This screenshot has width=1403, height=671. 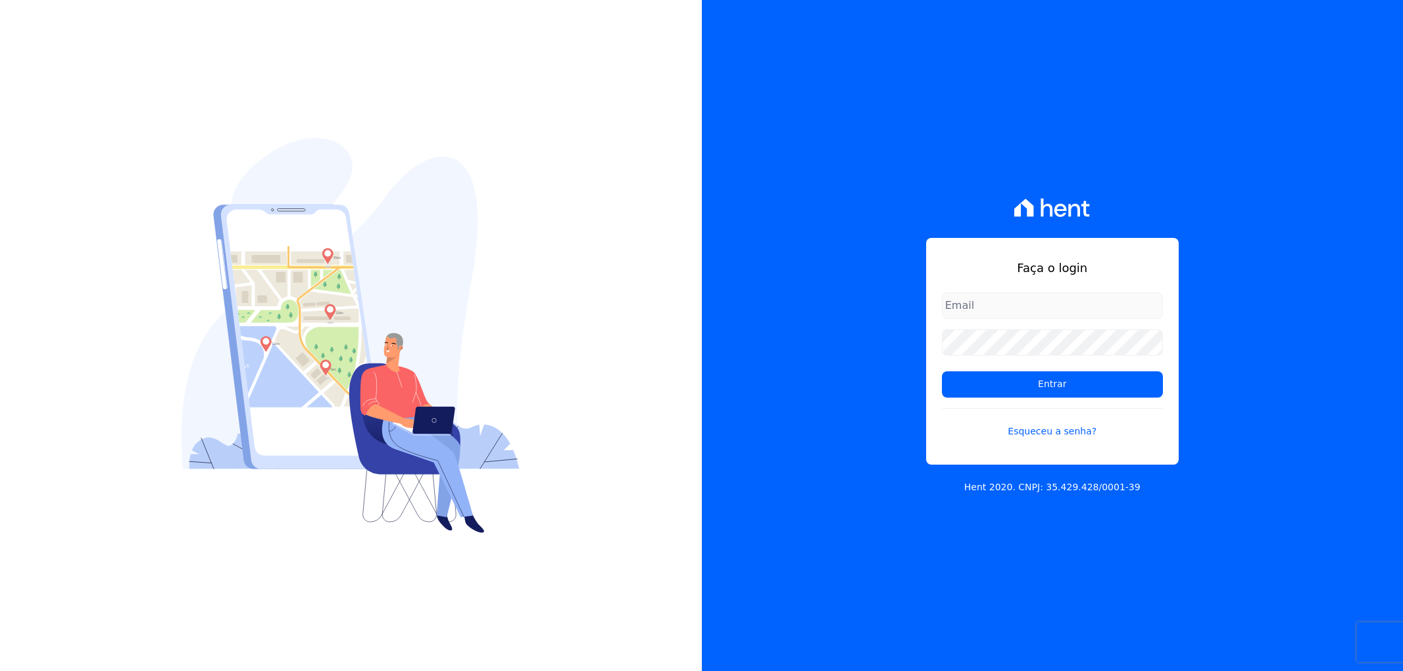 I want to click on img: Login, so click(x=350, y=335).